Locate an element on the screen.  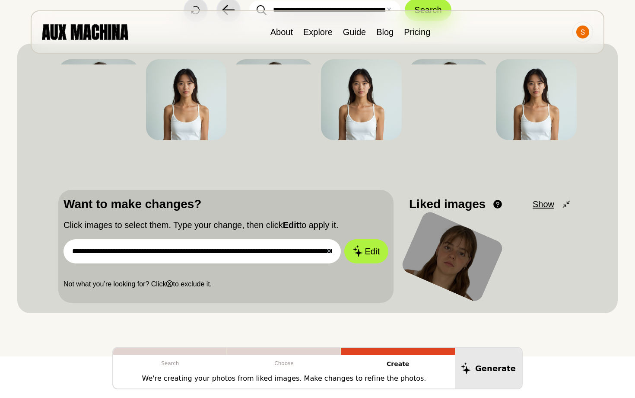
p: Liked images is located at coordinates (447, 204).